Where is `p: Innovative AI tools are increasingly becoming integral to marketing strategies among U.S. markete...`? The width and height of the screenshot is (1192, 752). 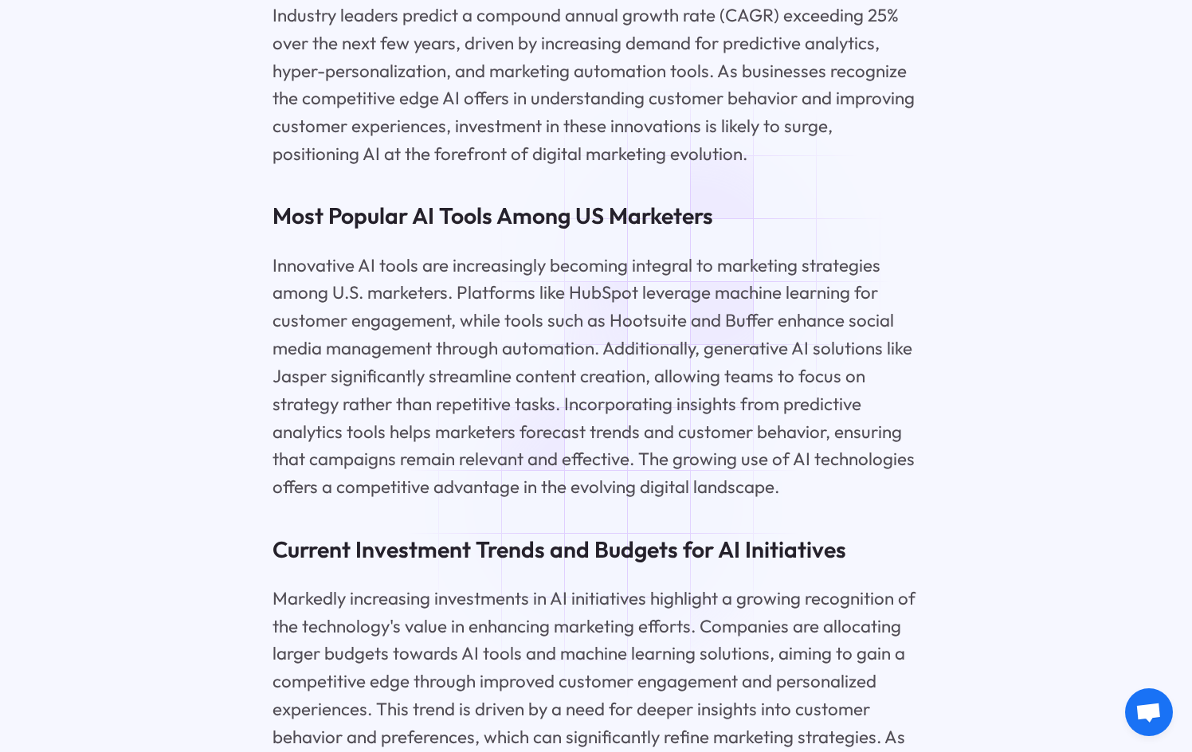 p: Innovative AI tools are increasingly becoming integral to marketing strategies among U.S. markete... is located at coordinates (596, 376).